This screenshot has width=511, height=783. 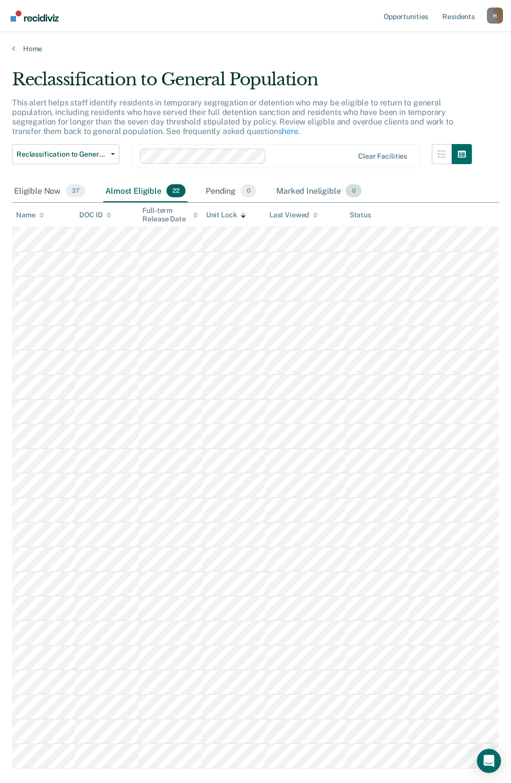 I want to click on a: Home, so click(x=255, y=49).